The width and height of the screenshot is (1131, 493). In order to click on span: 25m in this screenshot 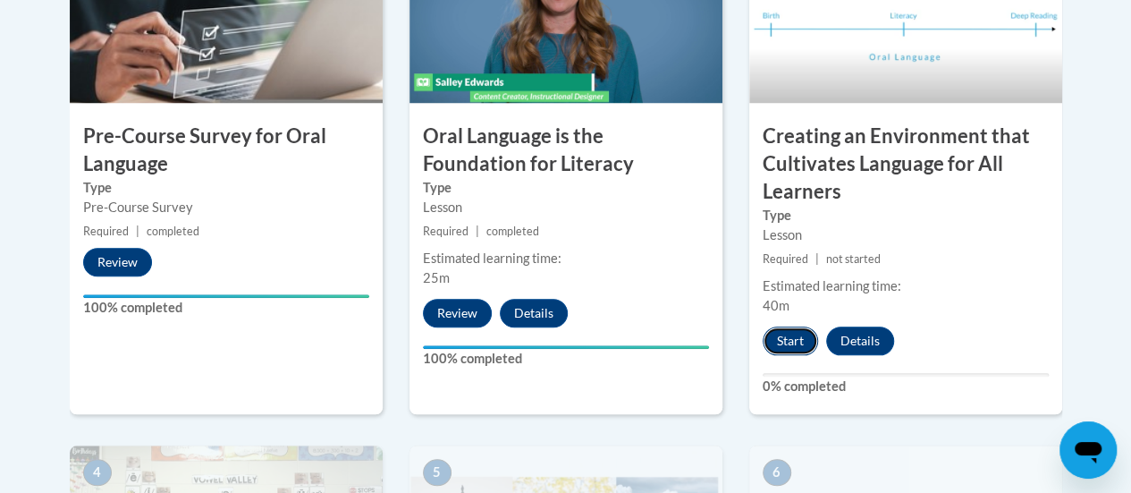, I will do `click(436, 277)`.